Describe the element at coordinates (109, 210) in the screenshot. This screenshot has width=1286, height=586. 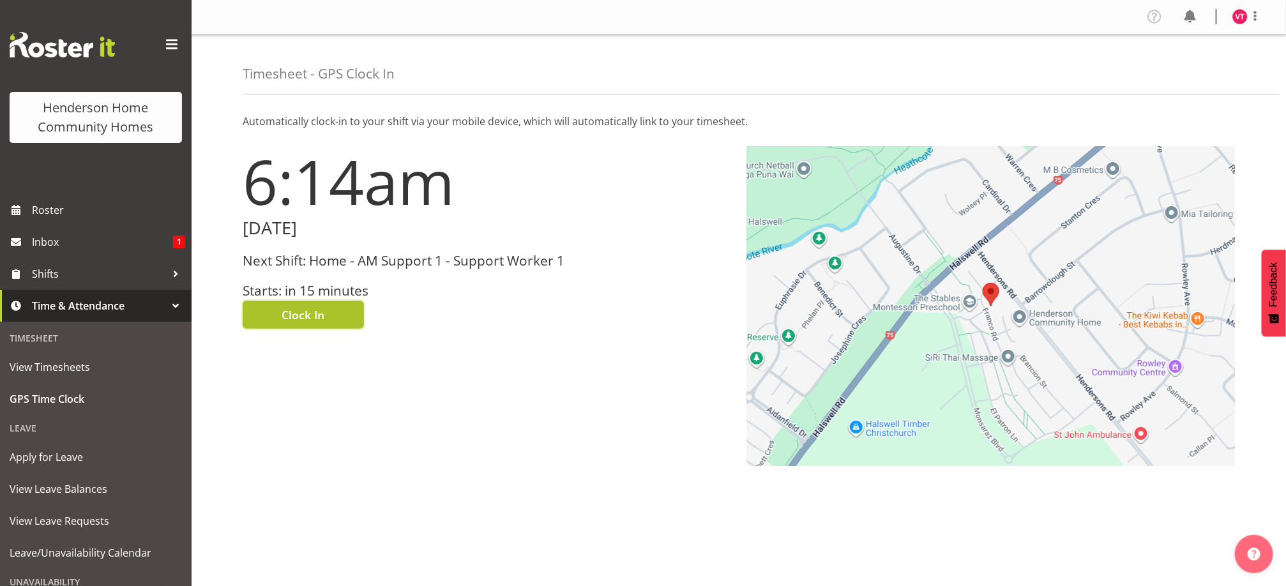
I see `span: Roster` at that location.